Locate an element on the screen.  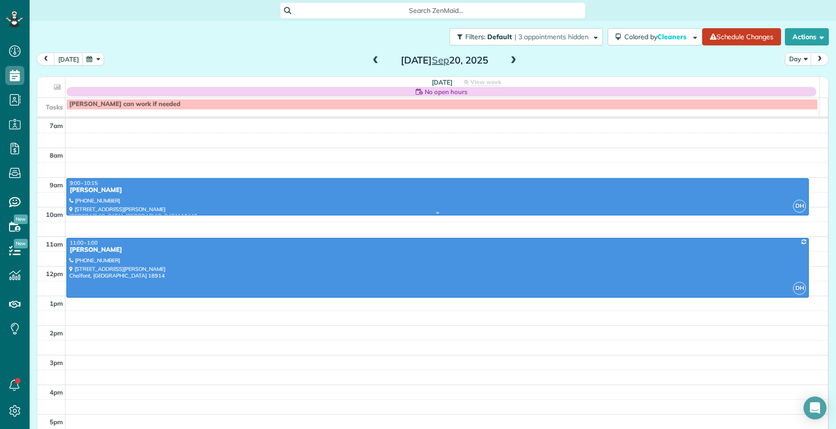
span: 8am is located at coordinates (56, 155).